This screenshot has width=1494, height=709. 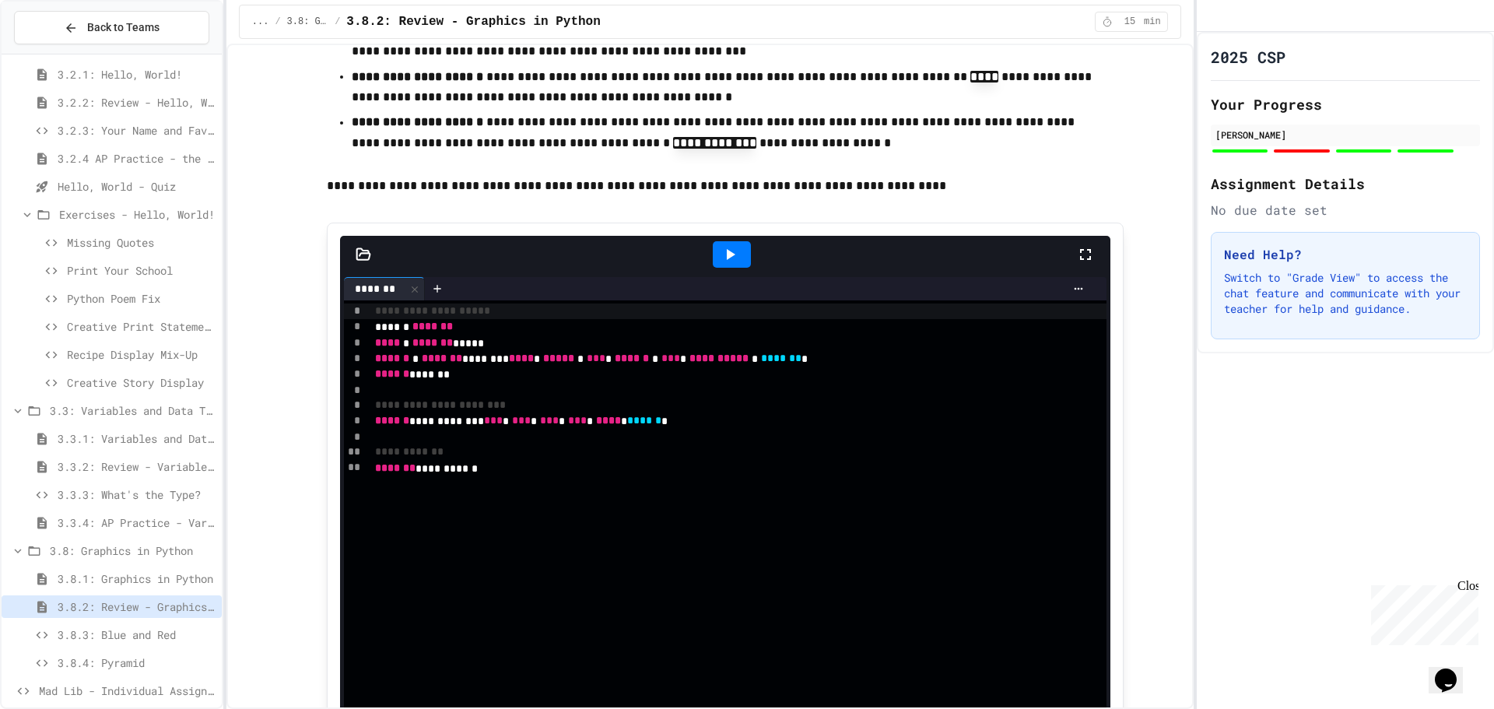 I want to click on span: 3.3.2: Review - Variables and Data Types, so click(x=136, y=466).